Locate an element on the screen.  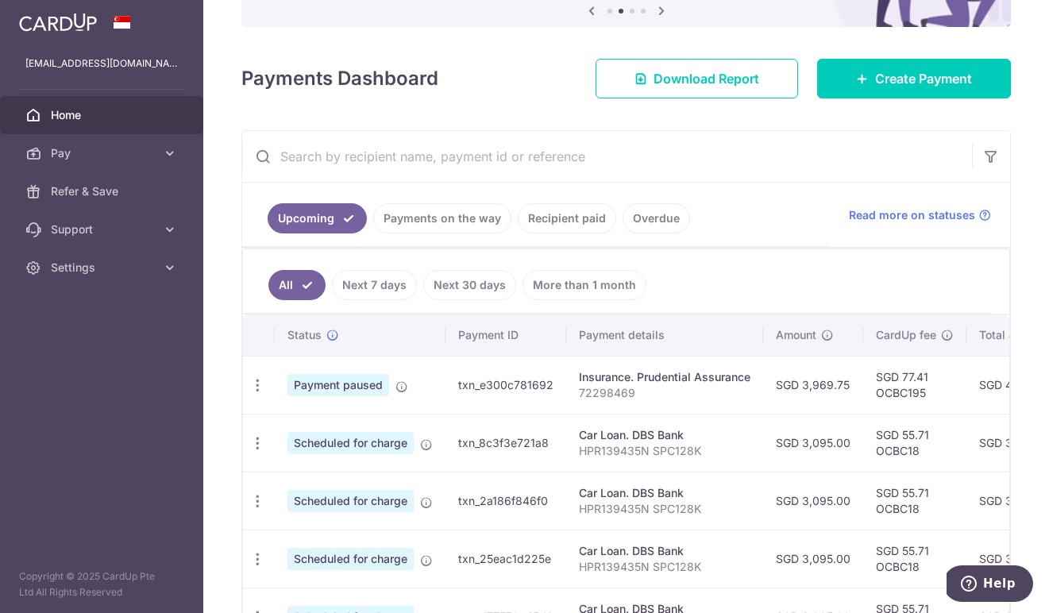
a: Upcoming is located at coordinates (317, 218).